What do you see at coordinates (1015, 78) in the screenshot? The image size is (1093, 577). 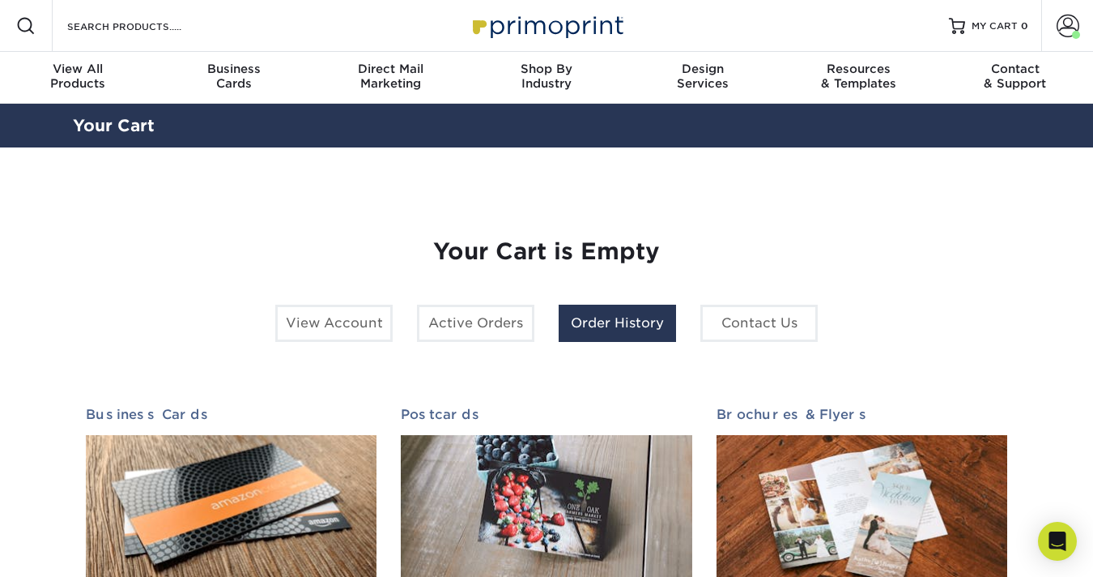 I see `a: Contact& Support` at bounding box center [1015, 78].